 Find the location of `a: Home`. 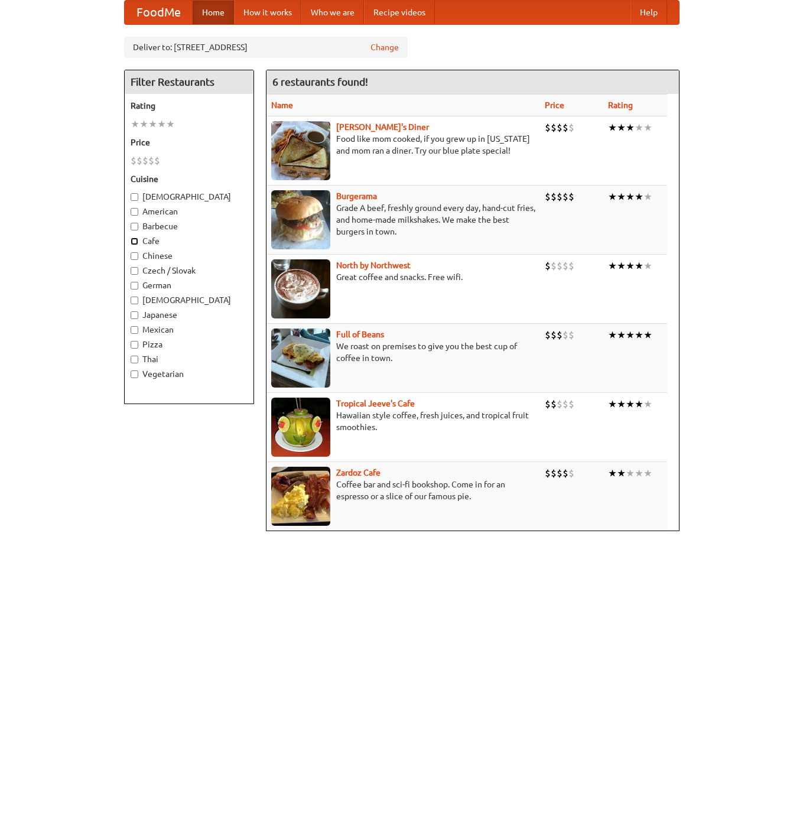

a: Home is located at coordinates (213, 12).